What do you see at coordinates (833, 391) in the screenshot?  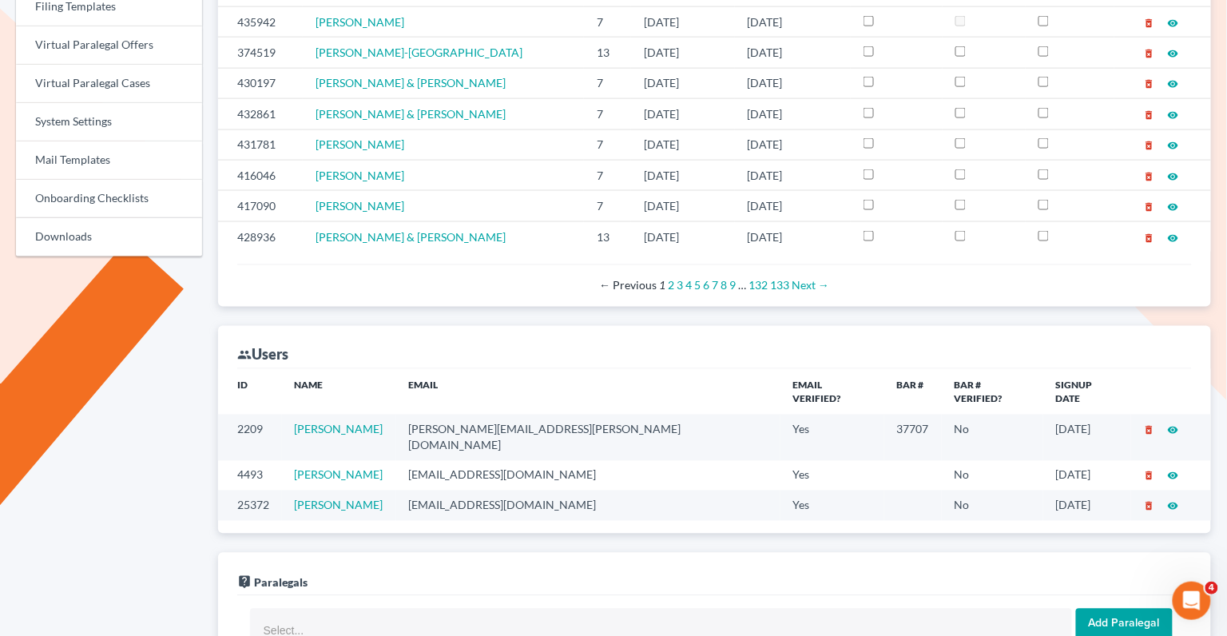 I see `th: Email Verified?` at bounding box center [833, 391].